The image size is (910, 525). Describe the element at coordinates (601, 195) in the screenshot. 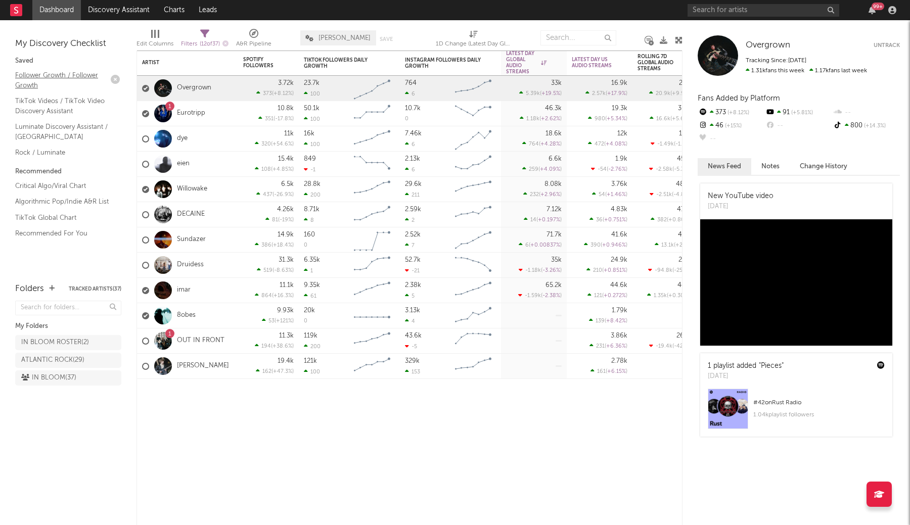

I see `span: 54` at that location.